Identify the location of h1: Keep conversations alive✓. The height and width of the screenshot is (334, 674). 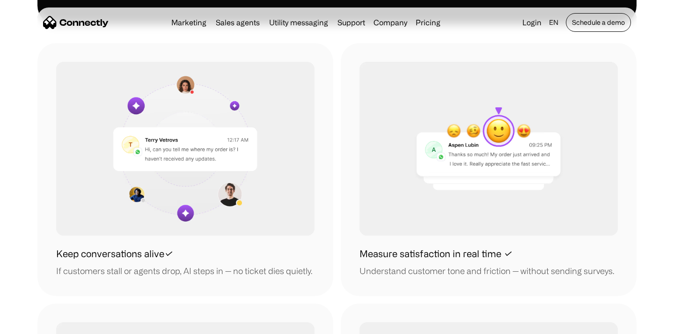
(115, 254).